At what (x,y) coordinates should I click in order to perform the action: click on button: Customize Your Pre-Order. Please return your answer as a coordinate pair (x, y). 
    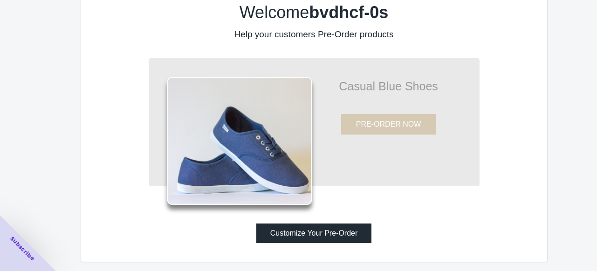
    Looking at the image, I should click on (314, 233).